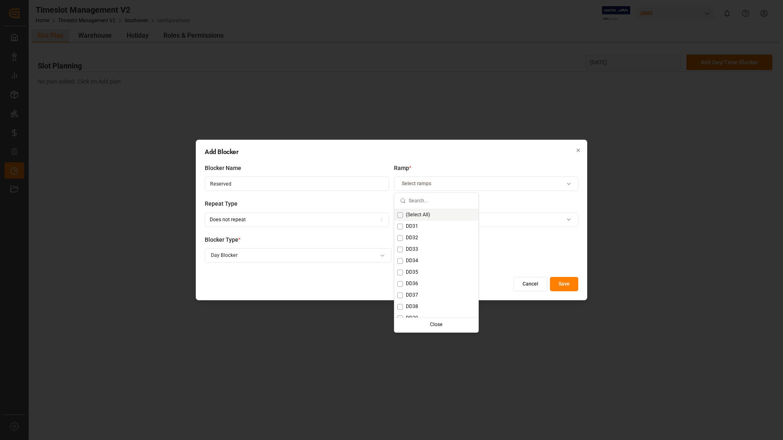 This screenshot has height=440, width=783. Describe the element at coordinates (412, 261) in the screenshot. I see `span: DD34` at that location.